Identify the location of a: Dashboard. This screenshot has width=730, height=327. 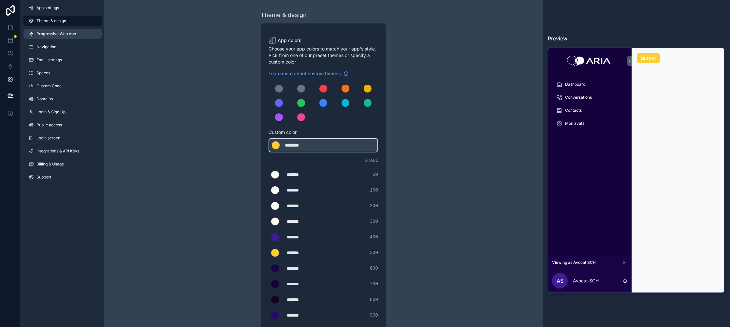
(590, 84).